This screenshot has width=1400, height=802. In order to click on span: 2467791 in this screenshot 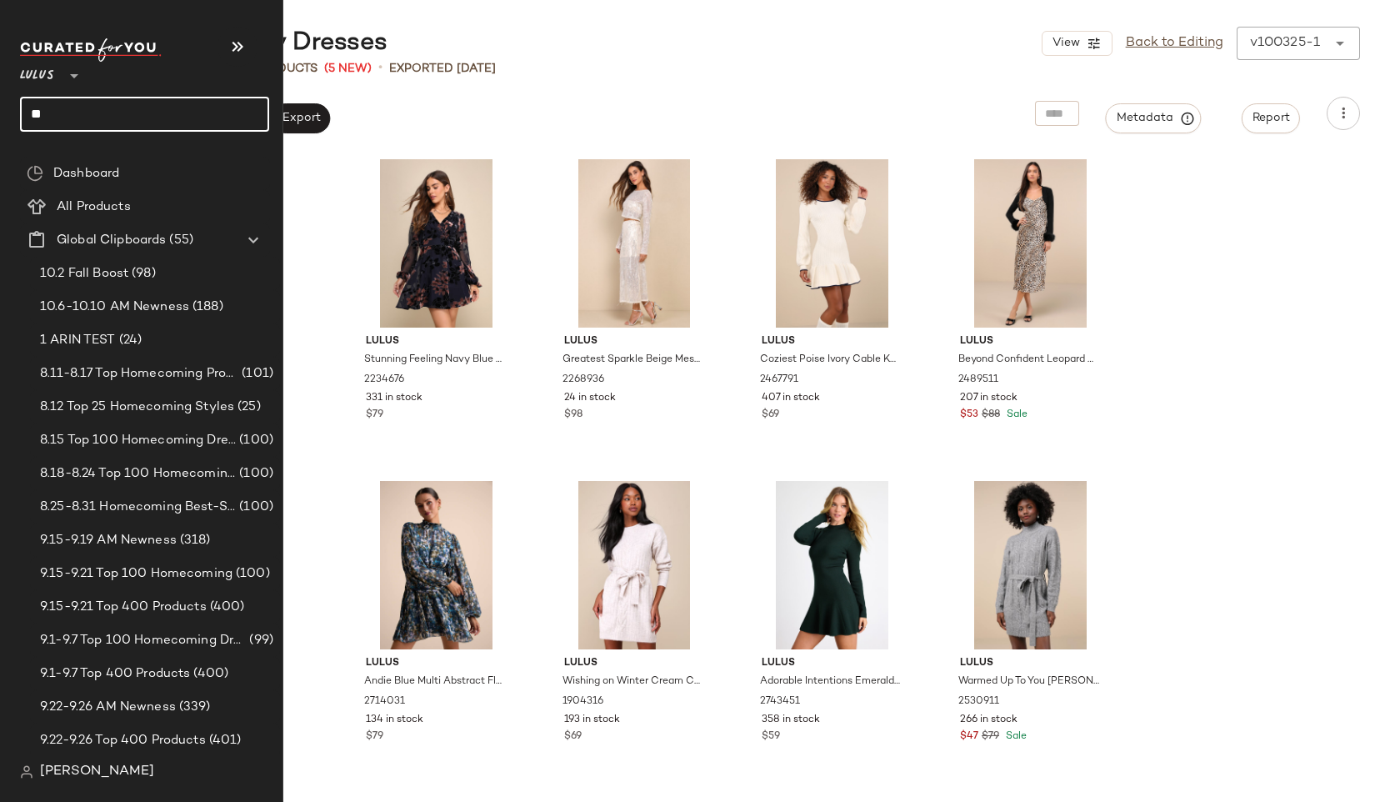, I will do `click(779, 380)`.